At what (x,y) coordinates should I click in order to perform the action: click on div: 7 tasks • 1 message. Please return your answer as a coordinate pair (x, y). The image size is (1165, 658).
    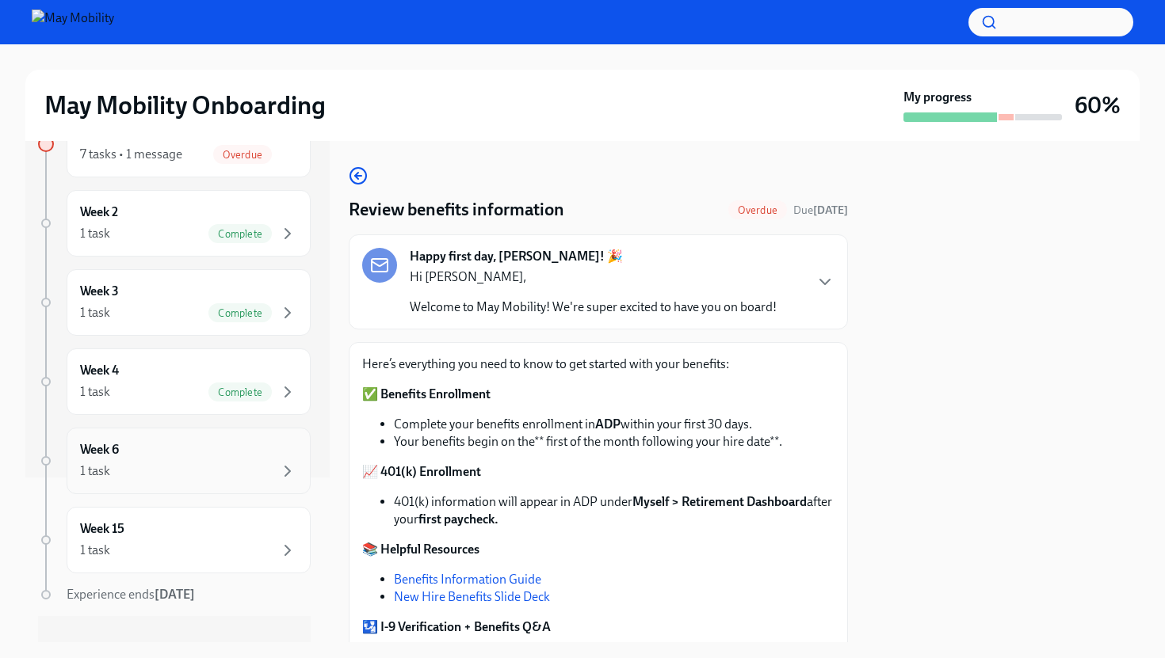
    Looking at the image, I should click on (131, 154).